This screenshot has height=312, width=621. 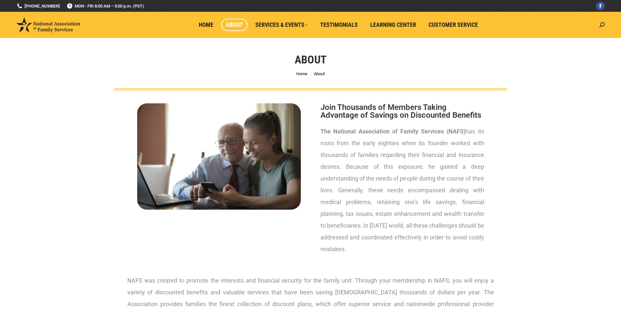 What do you see at coordinates (393, 25) in the screenshot?
I see `a: Learning Center` at bounding box center [393, 25].